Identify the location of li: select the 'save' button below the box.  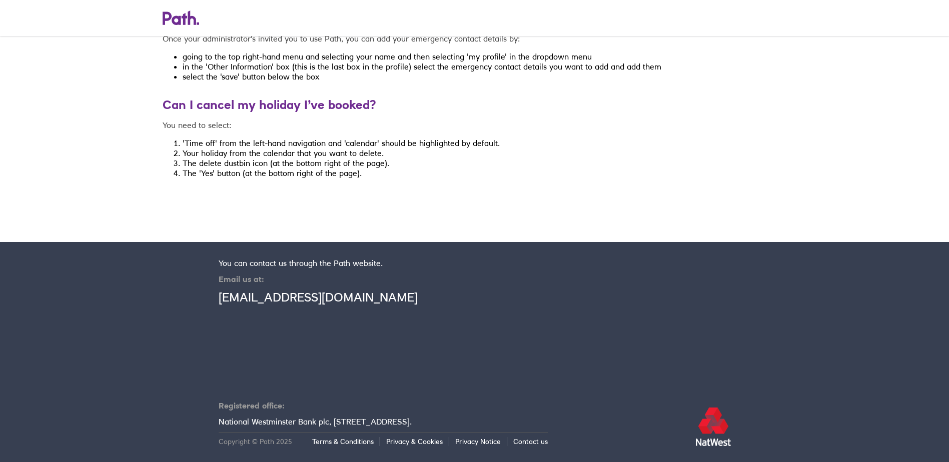
(485, 77).